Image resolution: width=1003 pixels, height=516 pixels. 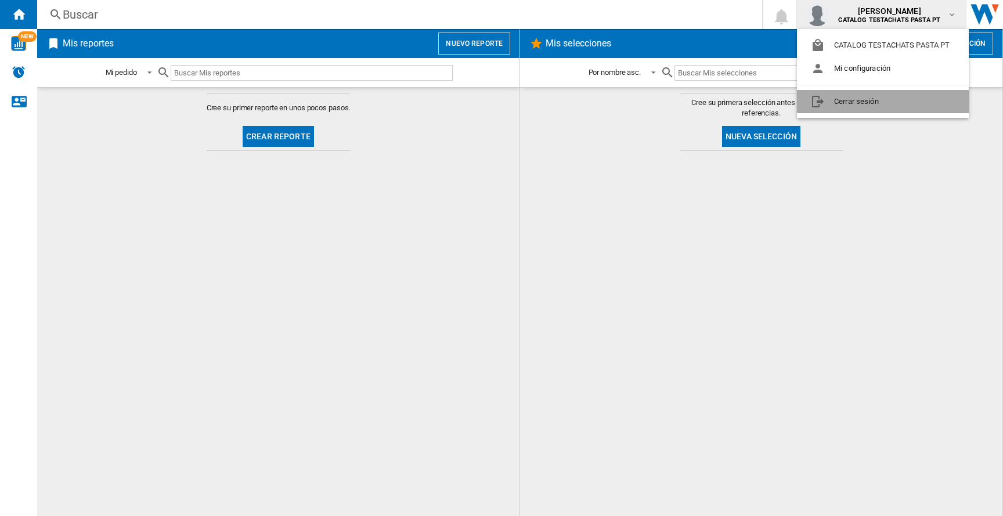 What do you see at coordinates (883, 69) in the screenshot?
I see `md-menu-item: Mi configuración` at bounding box center [883, 69].